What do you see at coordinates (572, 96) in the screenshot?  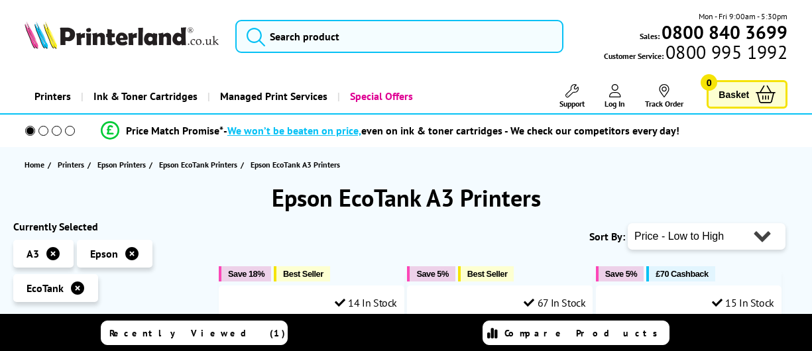 I see `a: Support` at bounding box center [572, 96].